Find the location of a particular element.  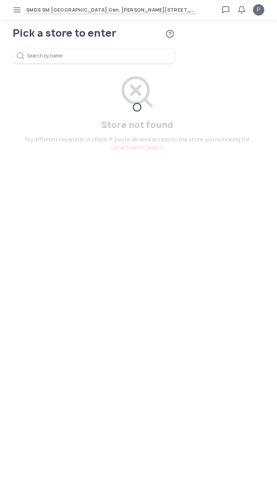

button: P is located at coordinates (258, 10).